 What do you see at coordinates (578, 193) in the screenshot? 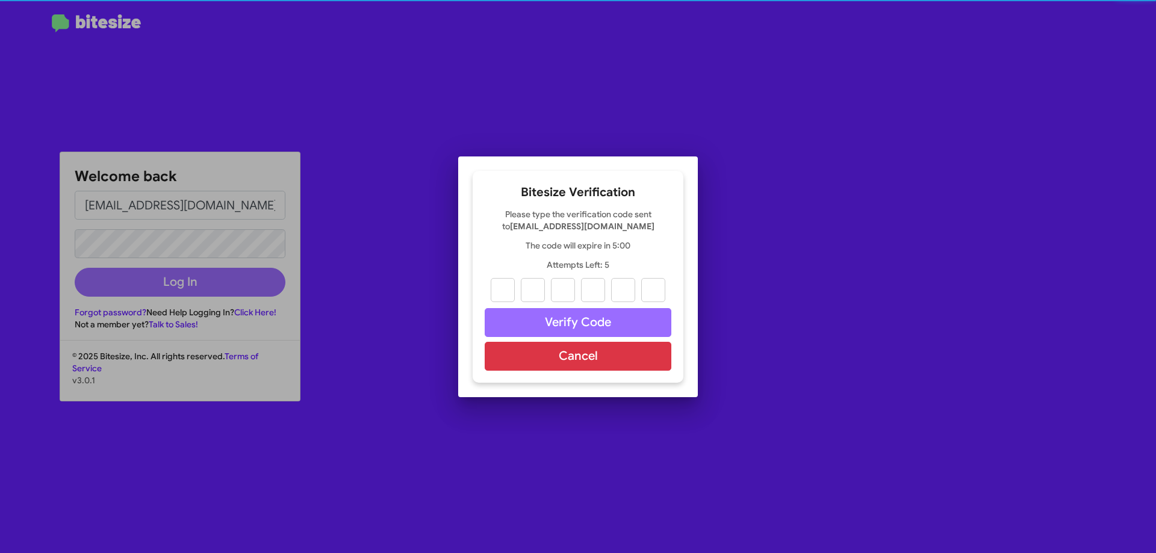
I see `h2: Bitesize Verification` at bounding box center [578, 193].